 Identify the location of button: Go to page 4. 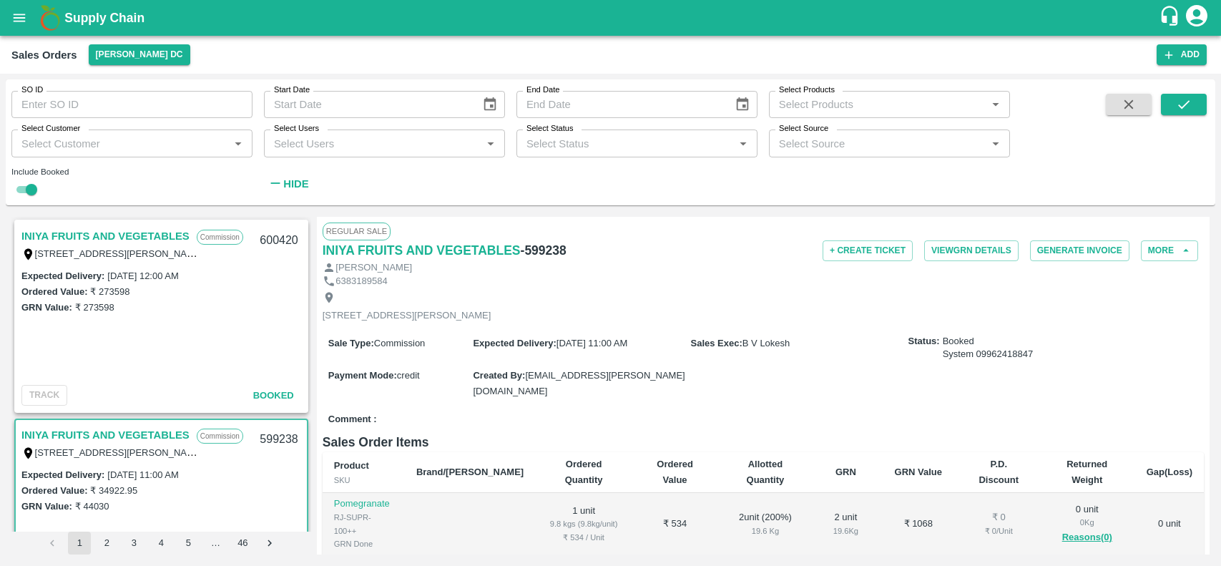
(161, 543).